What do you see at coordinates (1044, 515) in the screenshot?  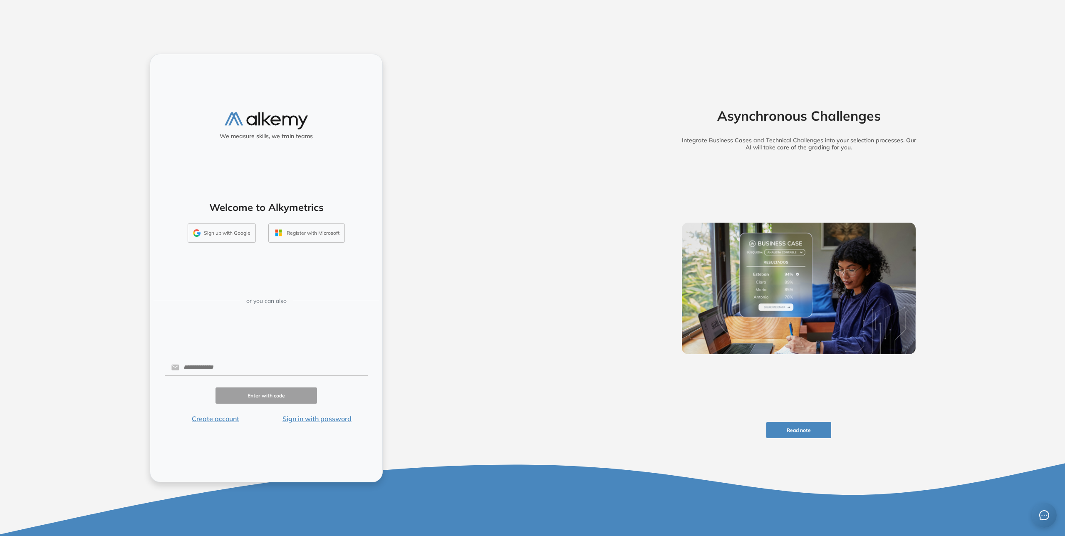 I see `span: message` at bounding box center [1044, 515].